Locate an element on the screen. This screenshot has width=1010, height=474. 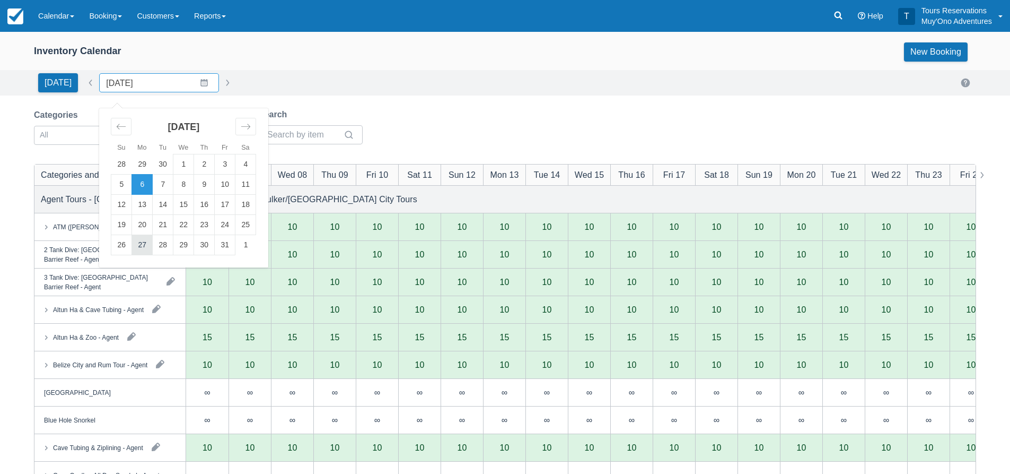
div: Fri 17 is located at coordinates (674, 174).